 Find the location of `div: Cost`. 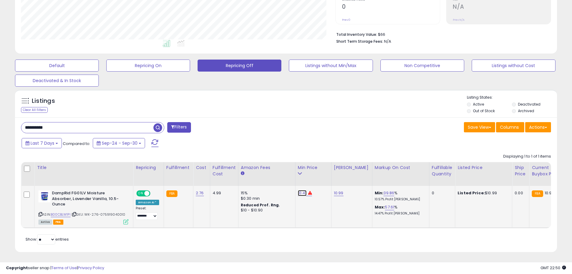

div: Cost is located at coordinates (202, 167).